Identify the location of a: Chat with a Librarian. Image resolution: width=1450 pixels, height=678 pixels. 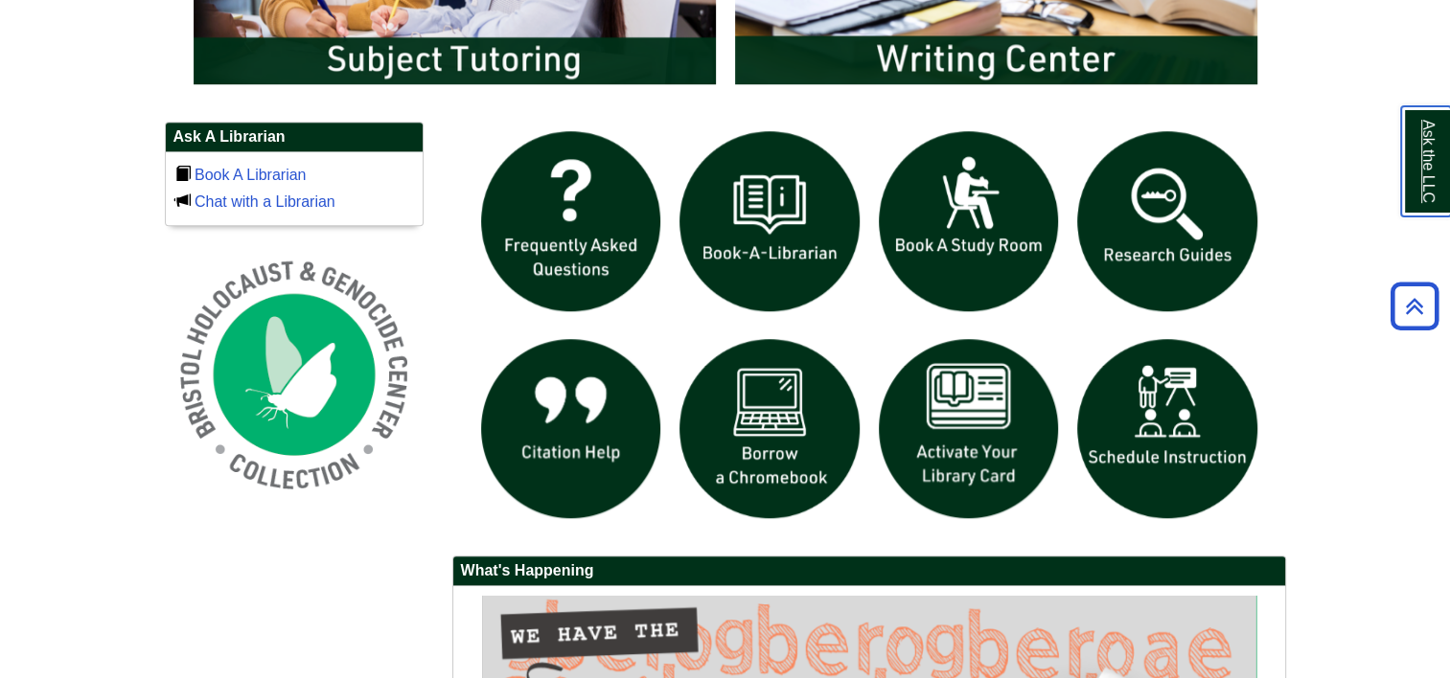
(264, 201).